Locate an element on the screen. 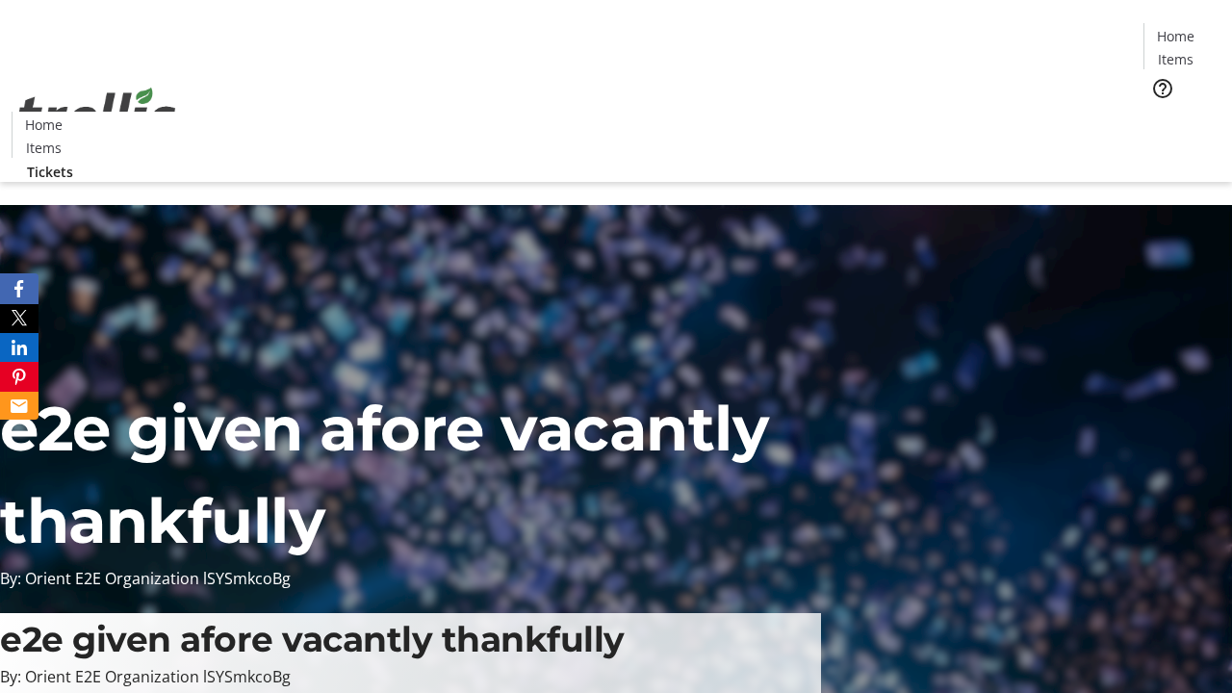 The image size is (1232, 693). img: Orient E2E Organization lSYSmkcoBg's Logo is located at coordinates (97, 115).